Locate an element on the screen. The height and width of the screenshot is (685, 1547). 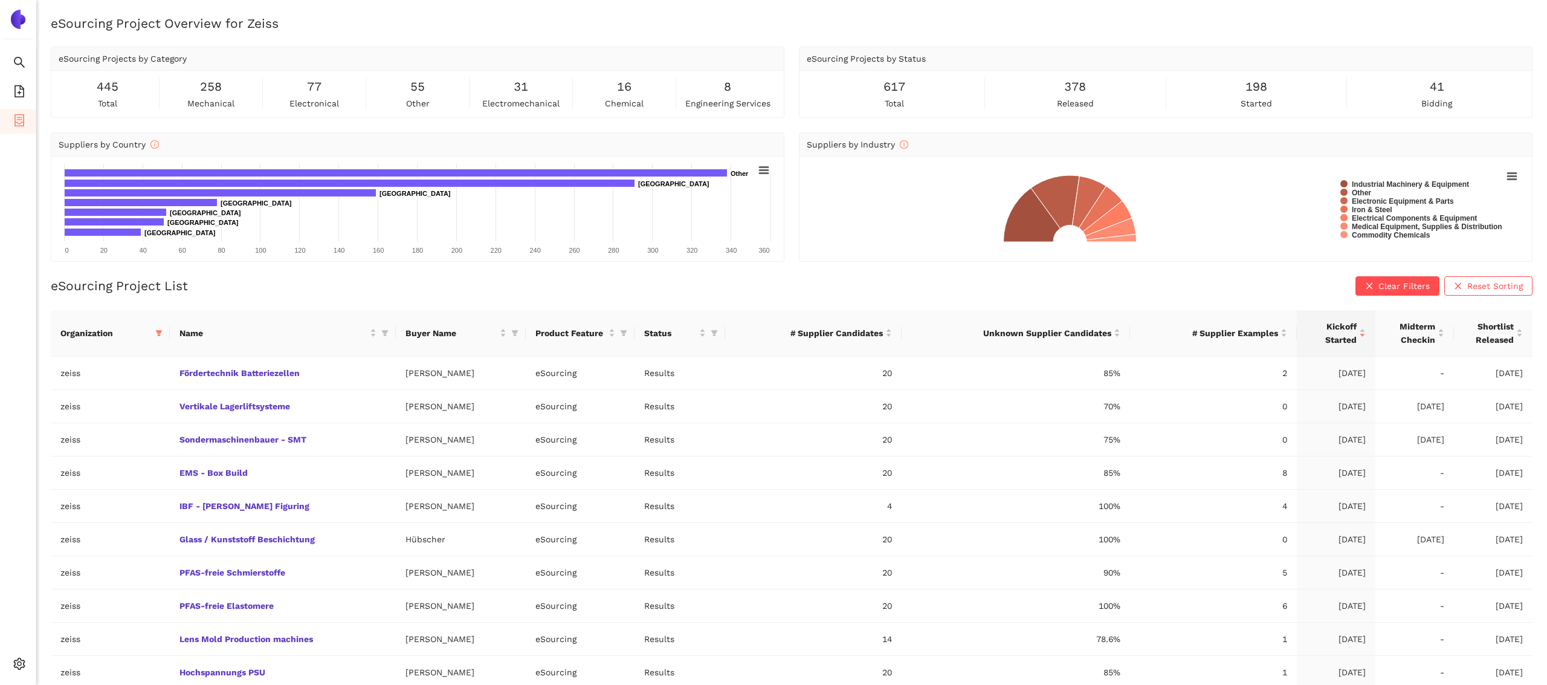
span: electromechanical is located at coordinates (521, 103).